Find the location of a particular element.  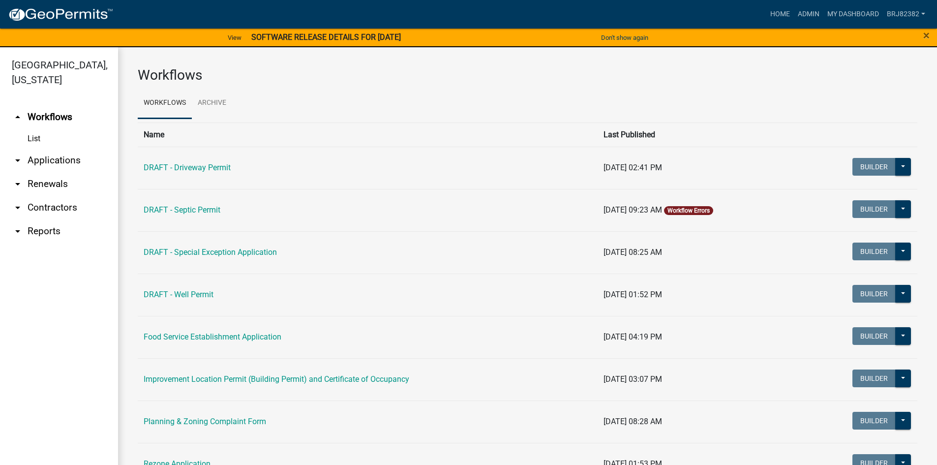

h3: Workflows is located at coordinates (527, 75).